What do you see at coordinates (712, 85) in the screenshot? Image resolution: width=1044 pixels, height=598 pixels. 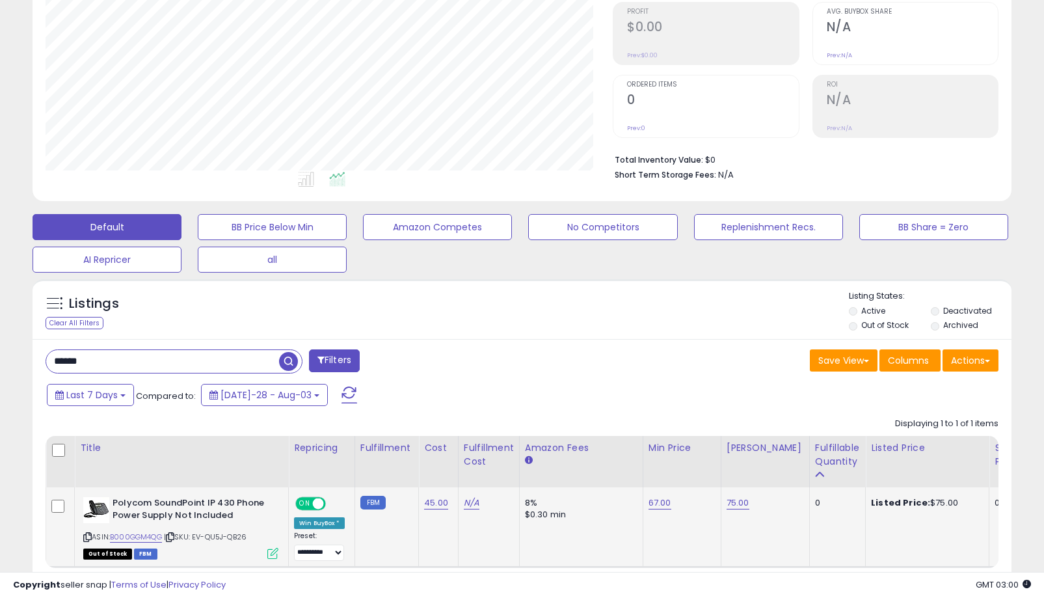 I see `span: Ordered Items` at bounding box center [712, 85].